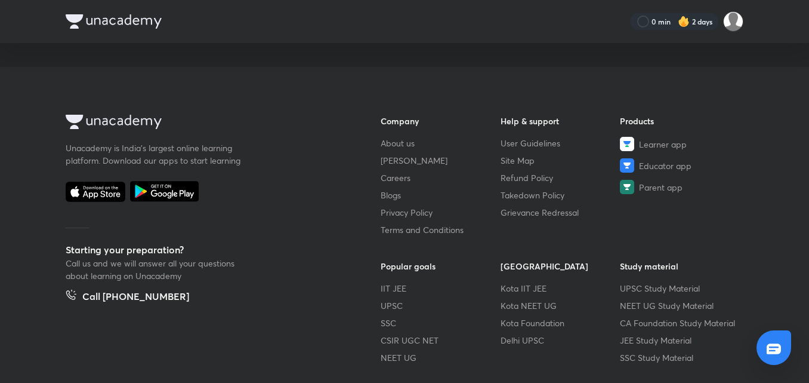 The width and height of the screenshot is (809, 383). I want to click on span: Careers, so click(396, 177).